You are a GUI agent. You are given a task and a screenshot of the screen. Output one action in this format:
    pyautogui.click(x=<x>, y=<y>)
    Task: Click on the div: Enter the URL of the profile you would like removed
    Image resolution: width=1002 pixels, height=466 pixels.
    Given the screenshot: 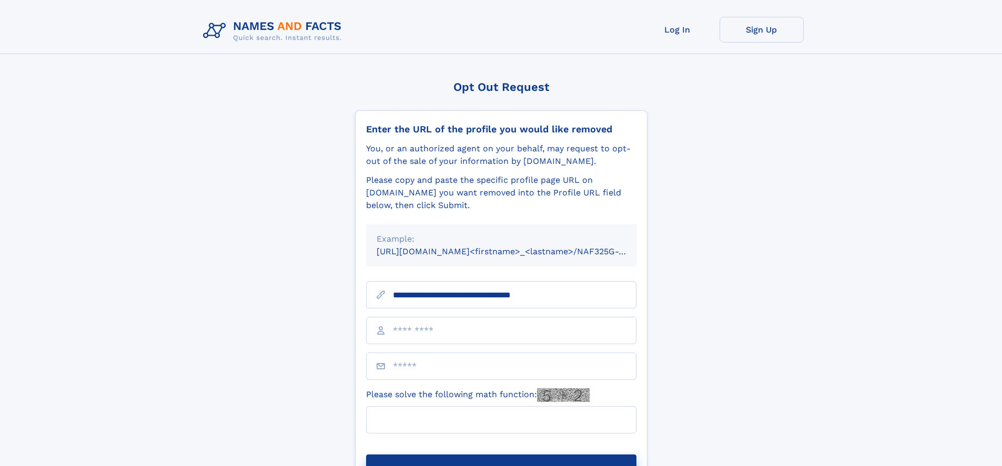 What is the action you would take?
    pyautogui.click(x=501, y=129)
    